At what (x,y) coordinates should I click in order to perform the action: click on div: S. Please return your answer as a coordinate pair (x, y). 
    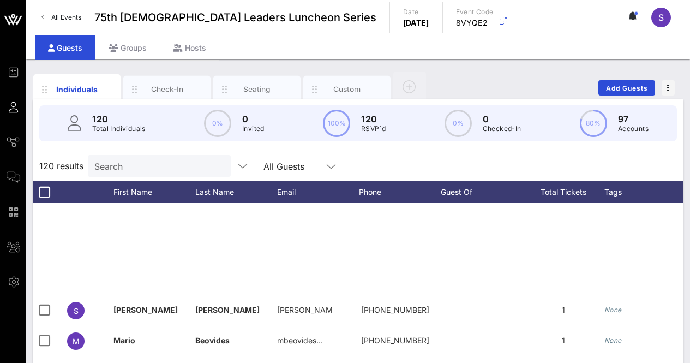
    Looking at the image, I should click on (662, 17).